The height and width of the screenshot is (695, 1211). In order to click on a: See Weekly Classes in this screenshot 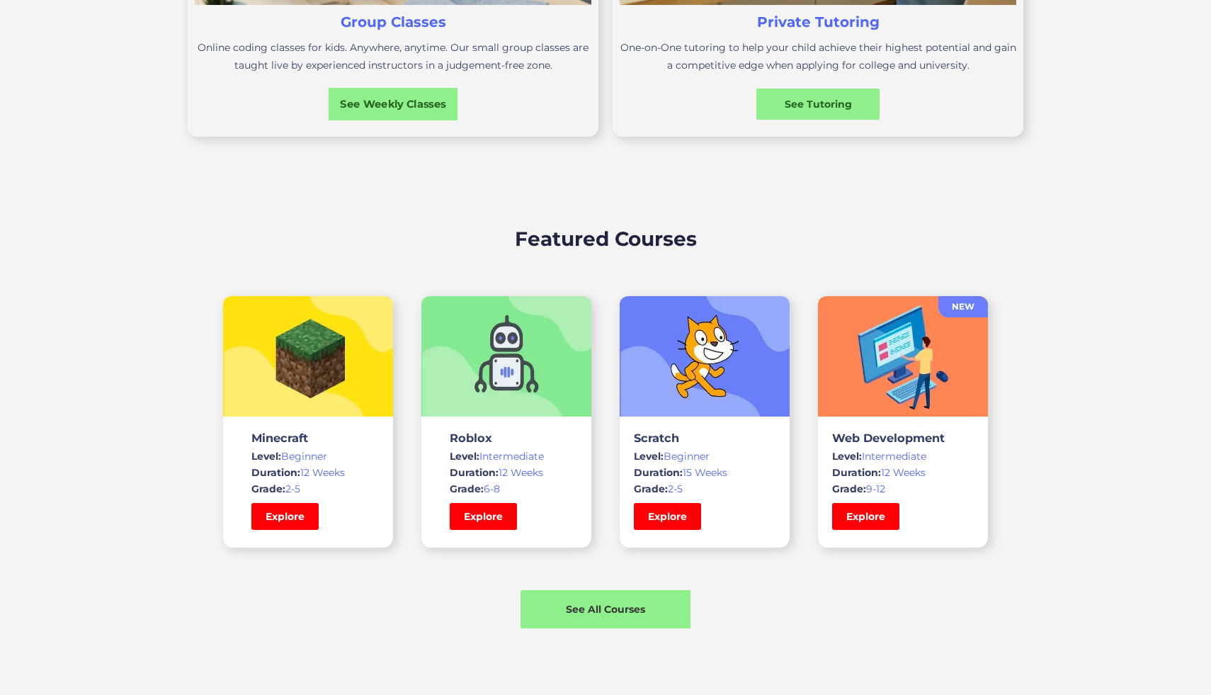, I will do `click(393, 104)`.